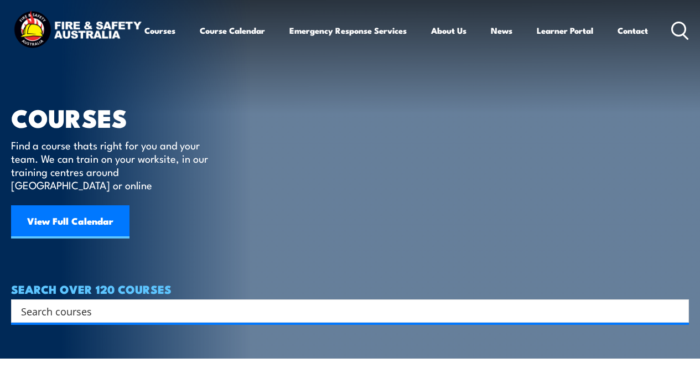 The image size is (700, 368). Describe the element at coordinates (348, 30) in the screenshot. I see `a: Emergency Response Services` at that location.